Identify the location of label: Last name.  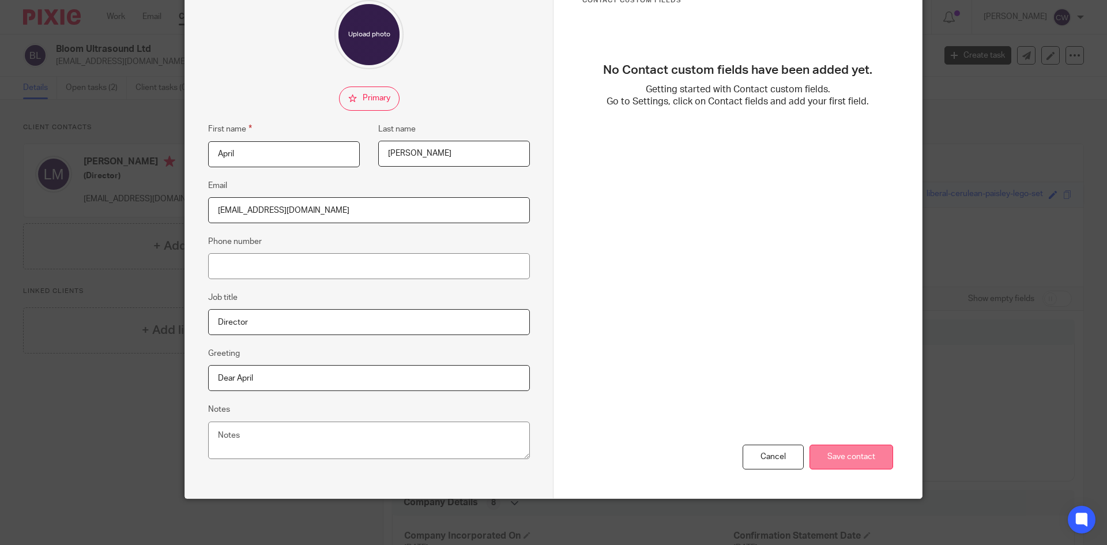
(397, 129).